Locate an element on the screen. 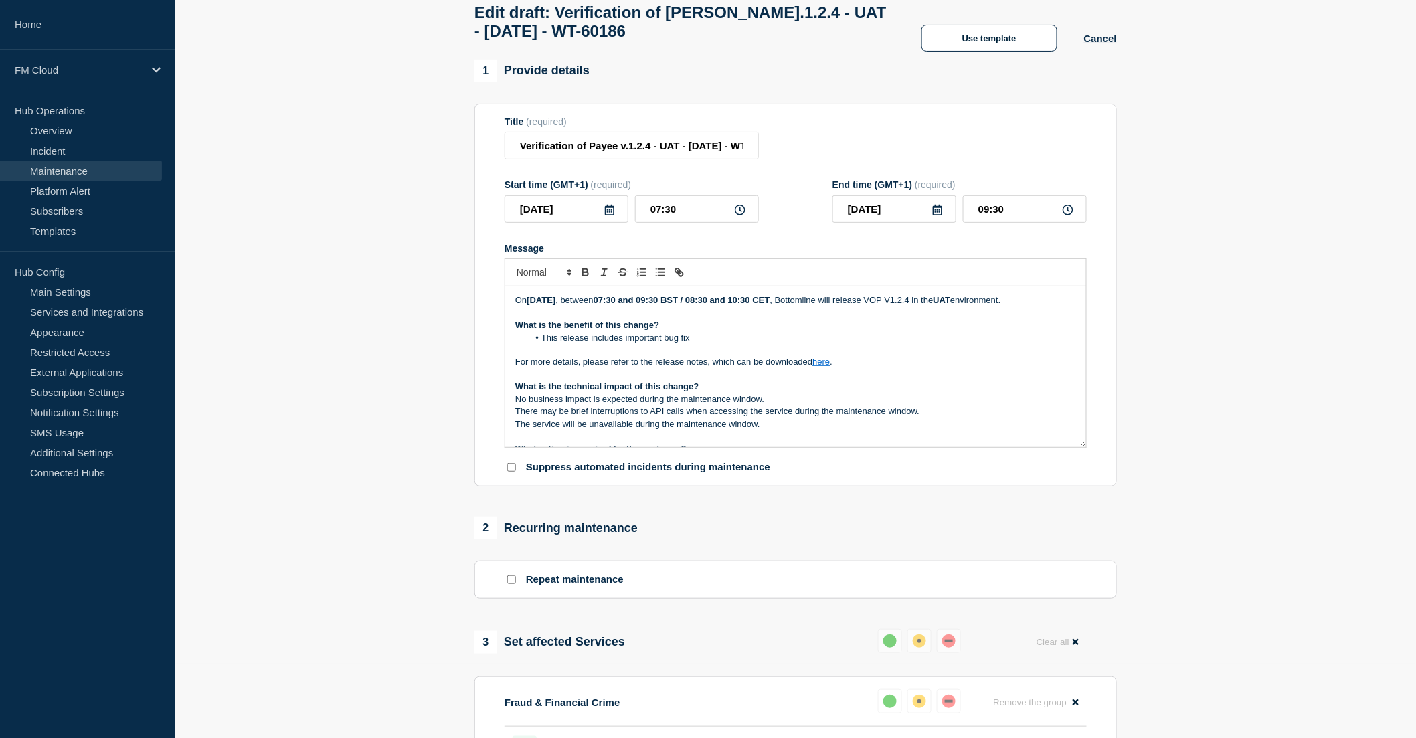 This screenshot has width=1416, height=738. input: Repeat maintenance is located at coordinates (511, 580).